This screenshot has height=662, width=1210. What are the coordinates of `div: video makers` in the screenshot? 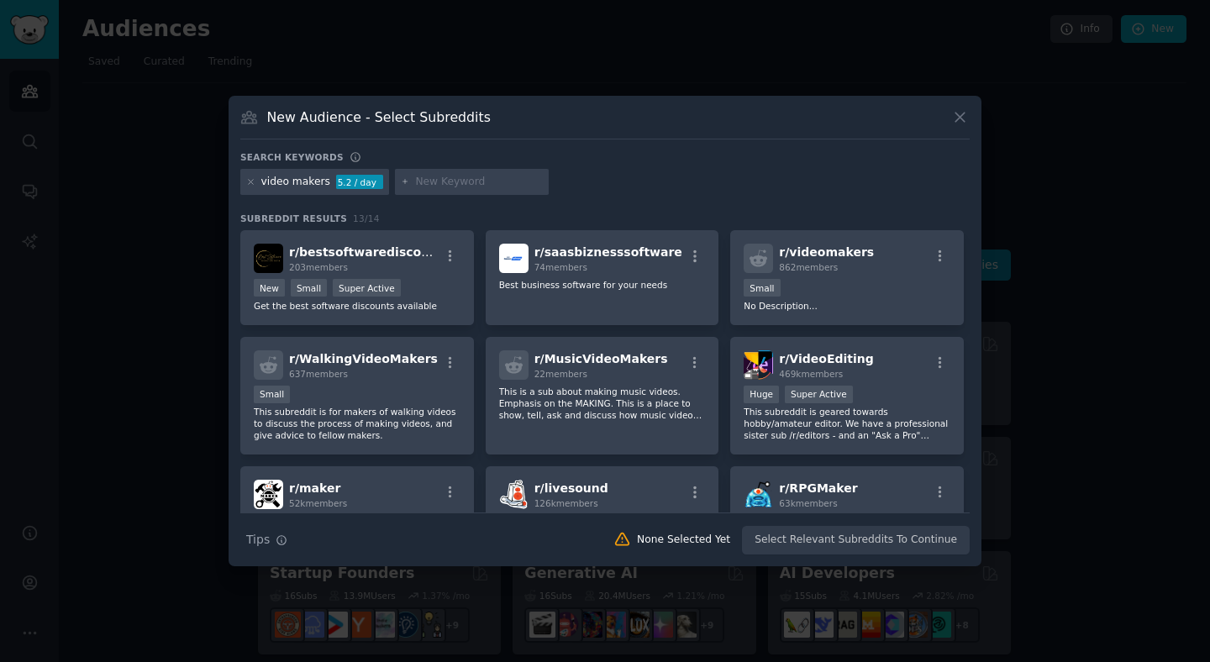 It's located at (296, 182).